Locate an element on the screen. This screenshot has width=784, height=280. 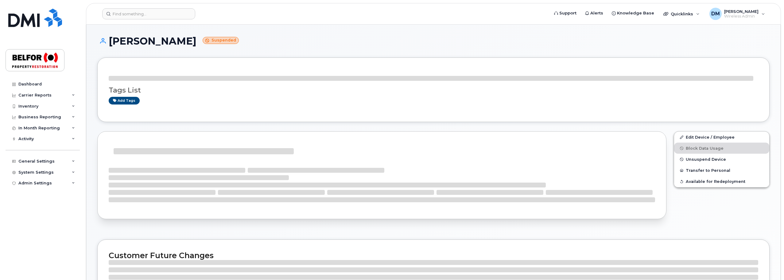
button: Available for Redeployment is located at coordinates (722, 181).